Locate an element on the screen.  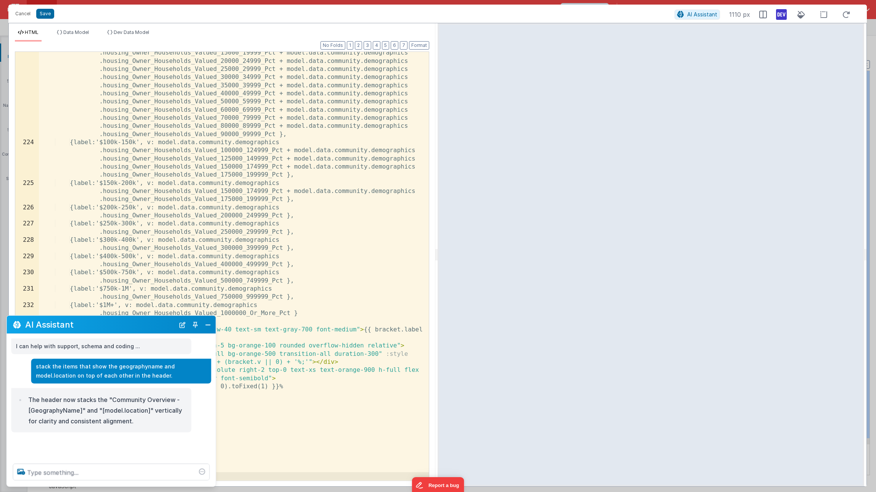
button: Close is located at coordinates (208, 325).